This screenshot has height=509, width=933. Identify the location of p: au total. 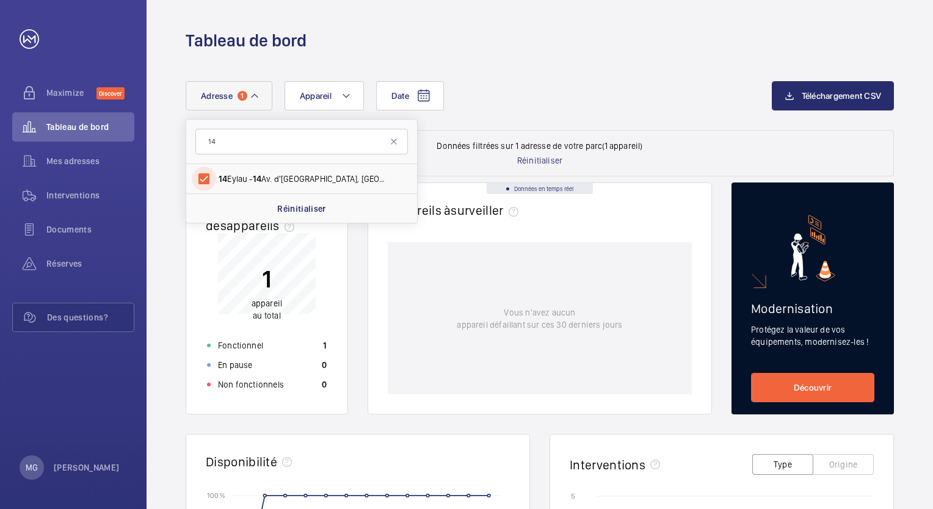
(267, 310).